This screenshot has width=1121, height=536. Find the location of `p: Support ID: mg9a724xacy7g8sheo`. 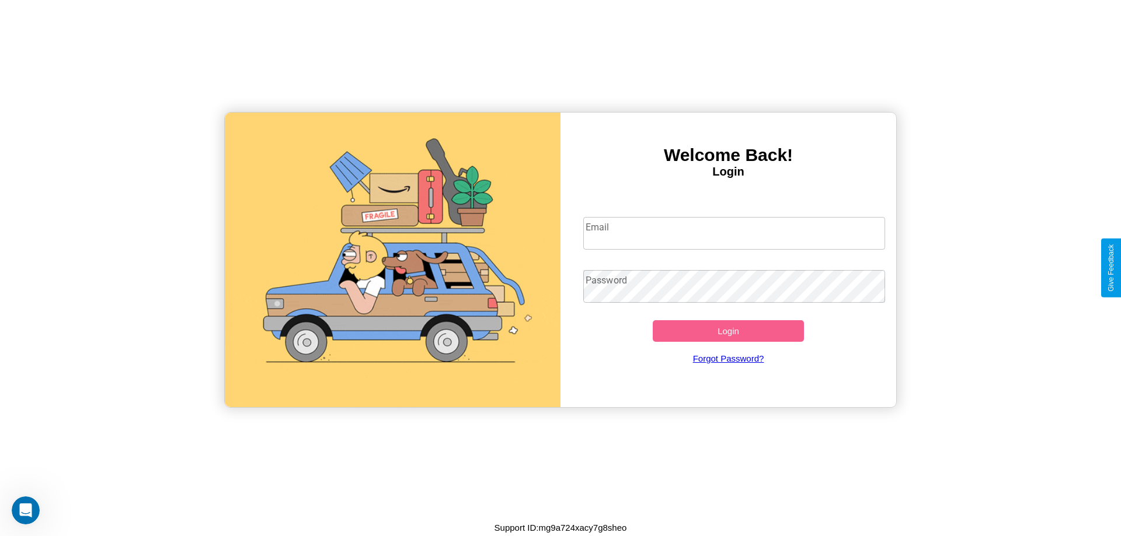

p: Support ID: mg9a724xacy7g8sheo is located at coordinates (560, 528).